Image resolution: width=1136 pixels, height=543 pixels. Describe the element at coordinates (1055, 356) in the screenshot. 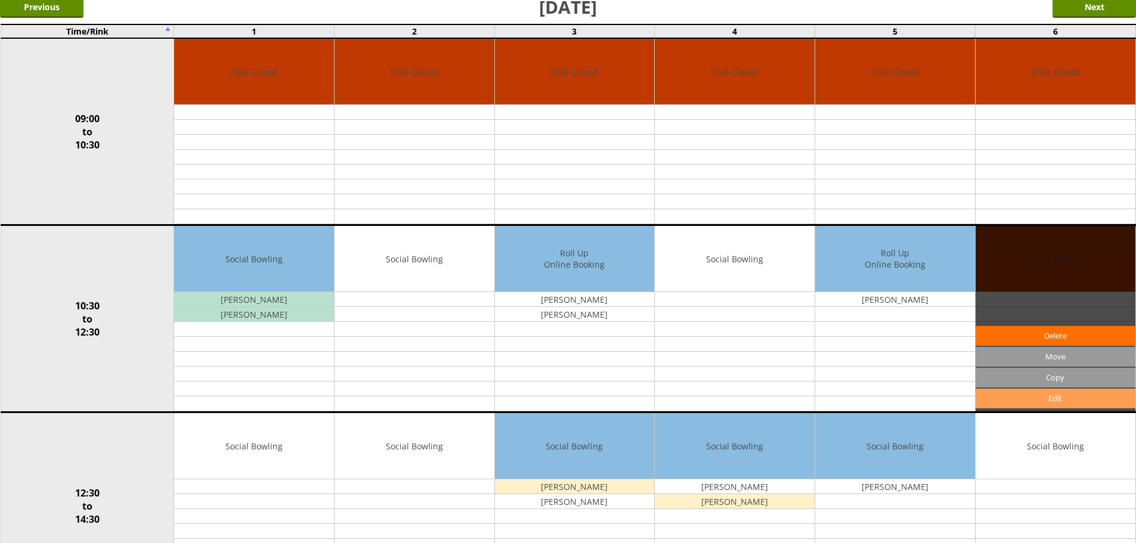

I see `input: Move` at that location.